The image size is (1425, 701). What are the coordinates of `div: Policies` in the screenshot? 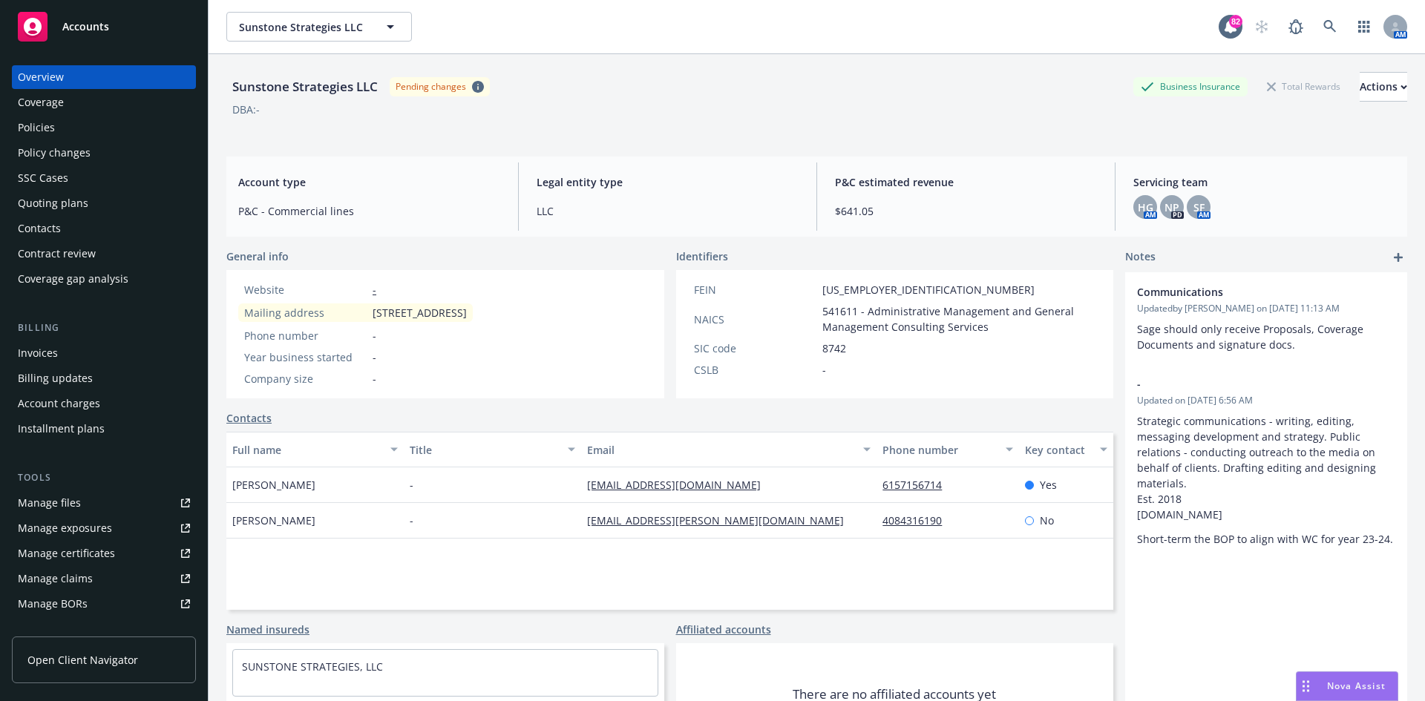 It's located at (36, 128).